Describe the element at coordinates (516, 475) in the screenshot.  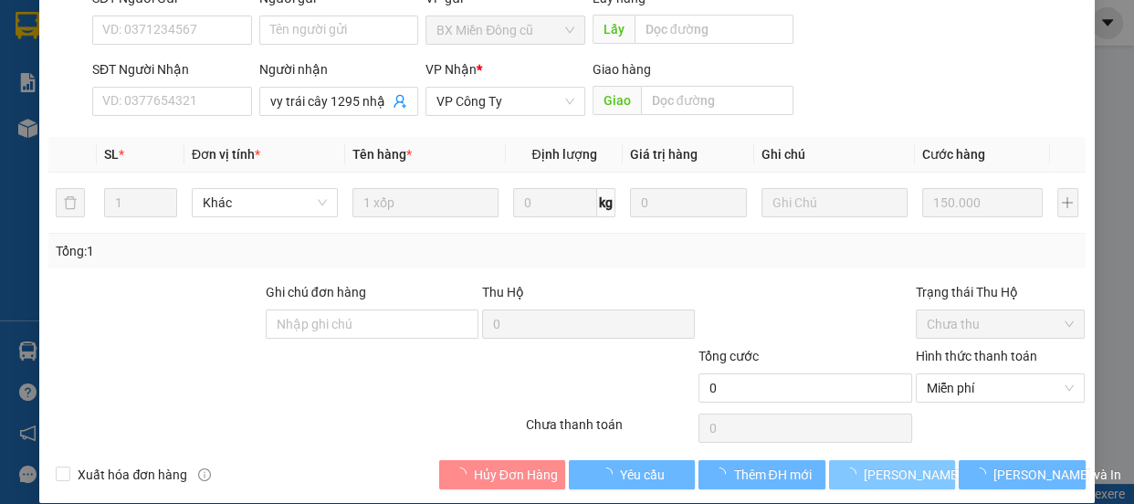
I see `span: Hủy Đơn Hàng` at that location.